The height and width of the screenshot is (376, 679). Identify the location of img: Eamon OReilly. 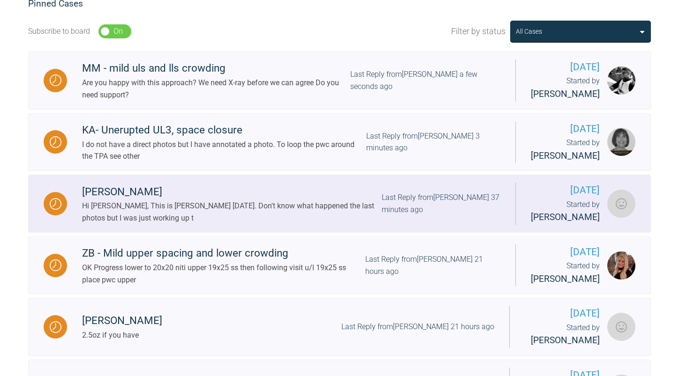
(621, 204).